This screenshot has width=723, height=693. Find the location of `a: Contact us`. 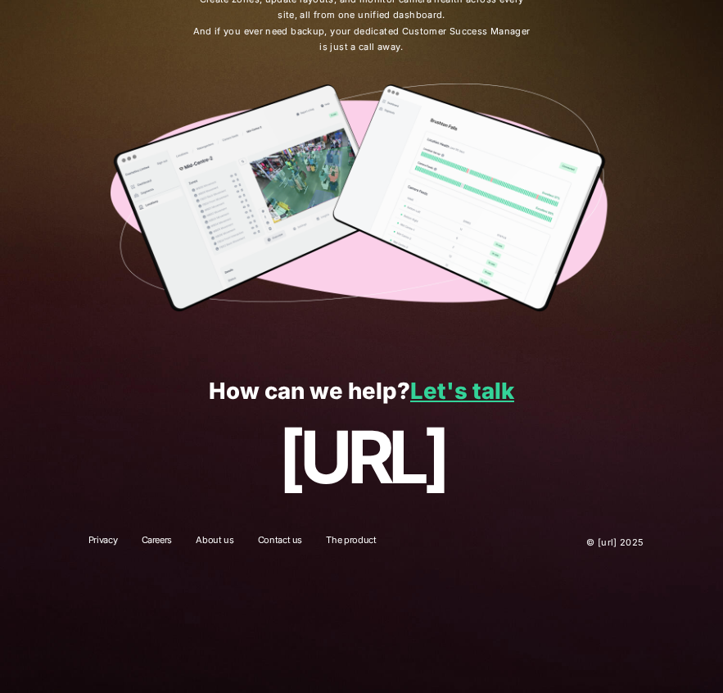

a: Contact us is located at coordinates (280, 542).